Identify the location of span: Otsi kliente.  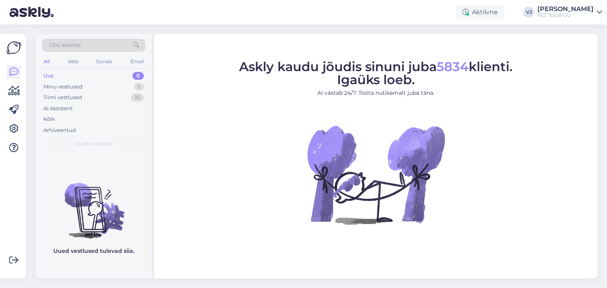
(65, 45).